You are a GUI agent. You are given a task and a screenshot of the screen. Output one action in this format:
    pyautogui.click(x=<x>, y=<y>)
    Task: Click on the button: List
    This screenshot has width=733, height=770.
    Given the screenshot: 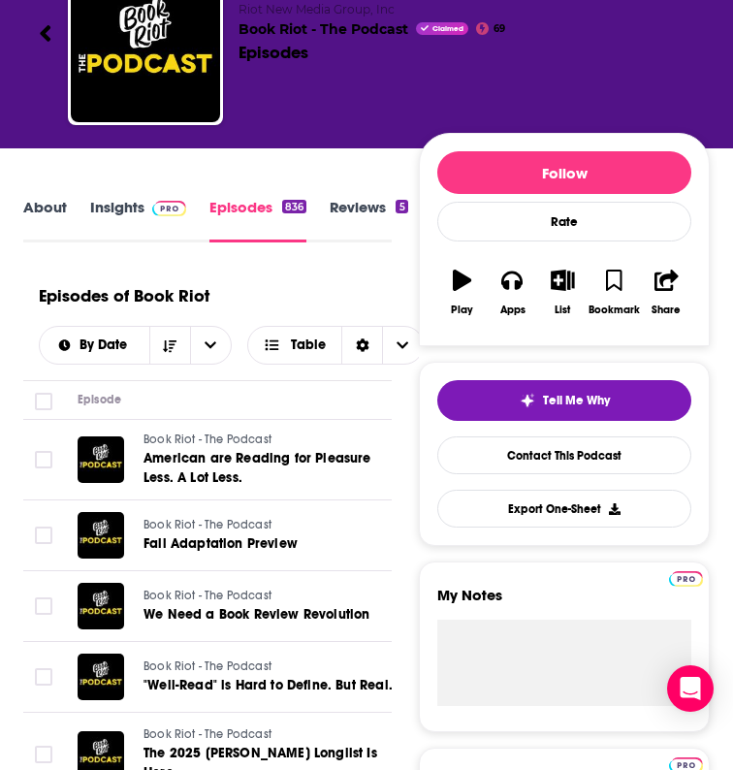 What is the action you would take?
    pyautogui.click(x=563, y=292)
    